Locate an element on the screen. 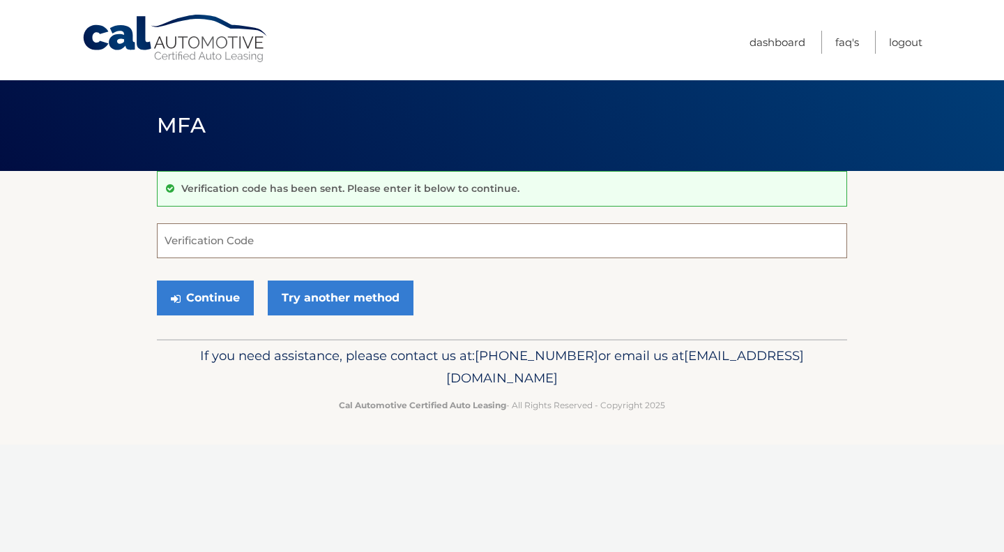 This screenshot has height=552, width=1004. a: Cal Automotive is located at coordinates (176, 38).